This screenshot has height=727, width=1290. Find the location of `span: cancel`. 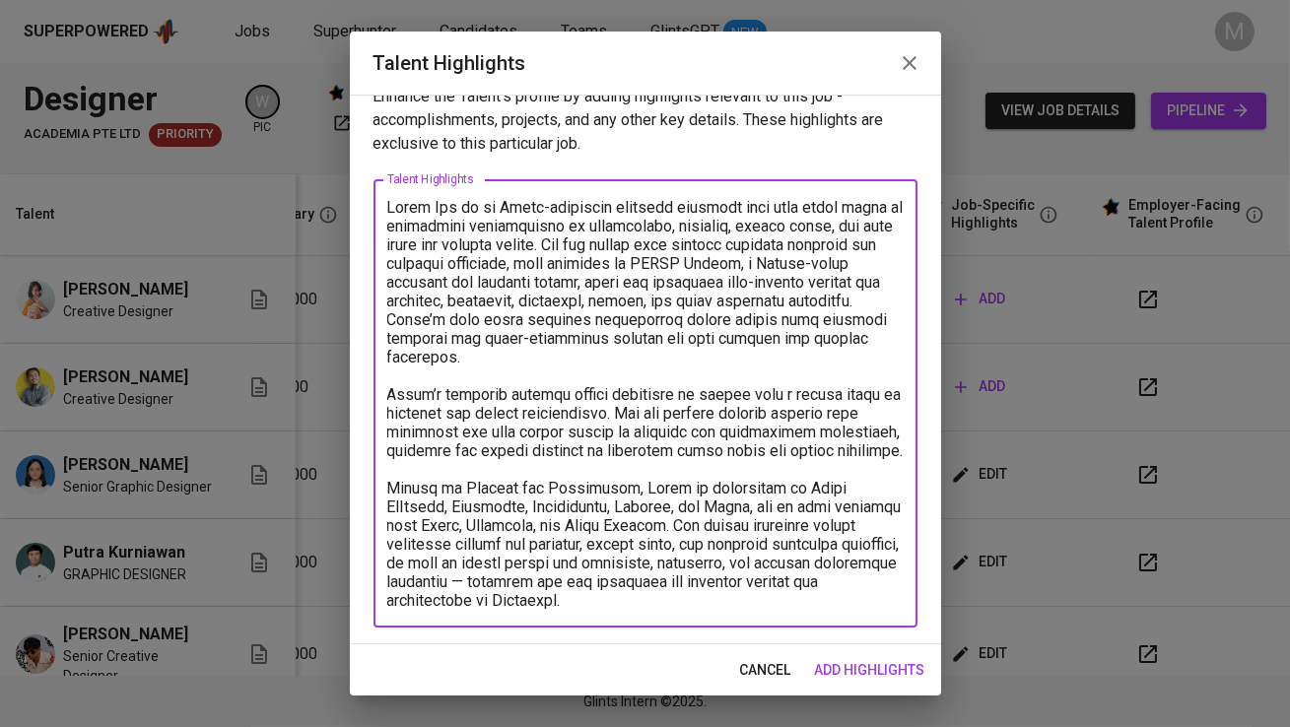

span: cancel is located at coordinates (766, 670).